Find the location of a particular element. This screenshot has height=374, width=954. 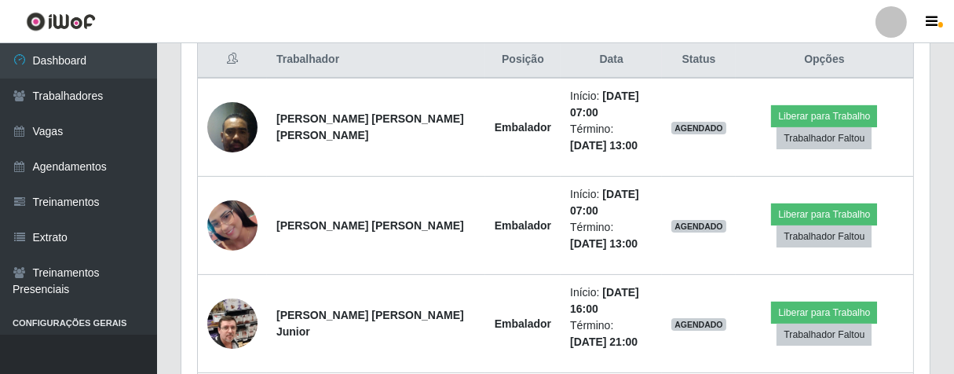

th: Data is located at coordinates (611, 60).